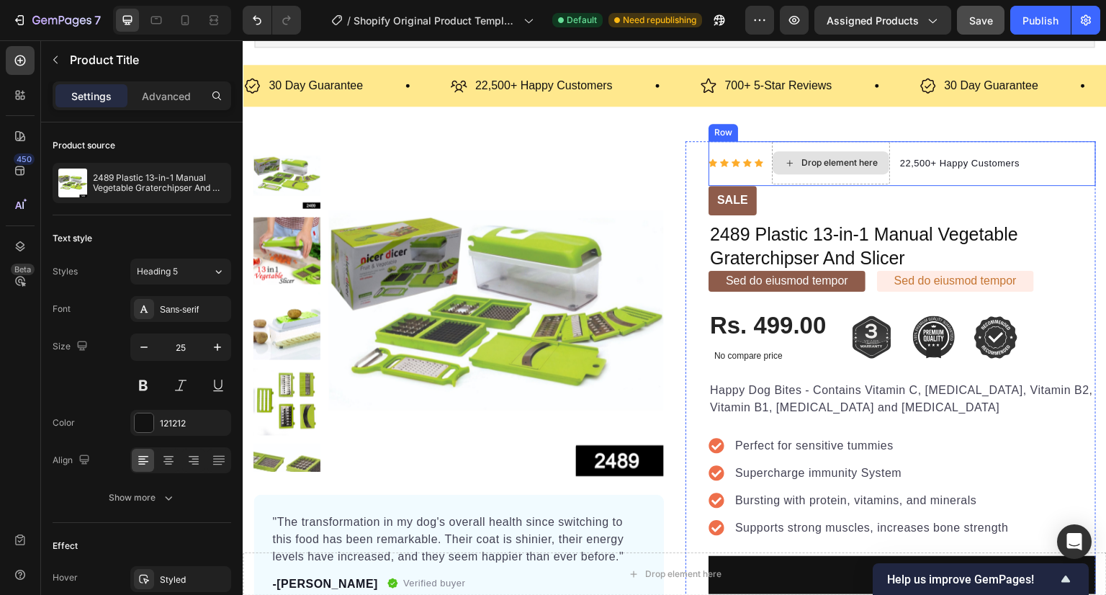  I want to click on div: Font, so click(61, 309).